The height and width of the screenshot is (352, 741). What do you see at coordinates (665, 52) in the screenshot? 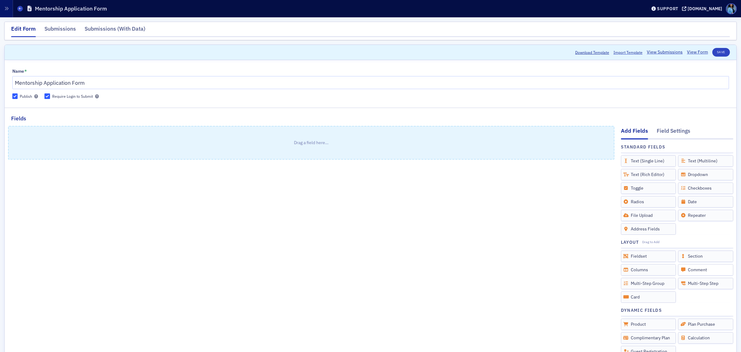
I see `a: View Submissions` at bounding box center [665, 52].